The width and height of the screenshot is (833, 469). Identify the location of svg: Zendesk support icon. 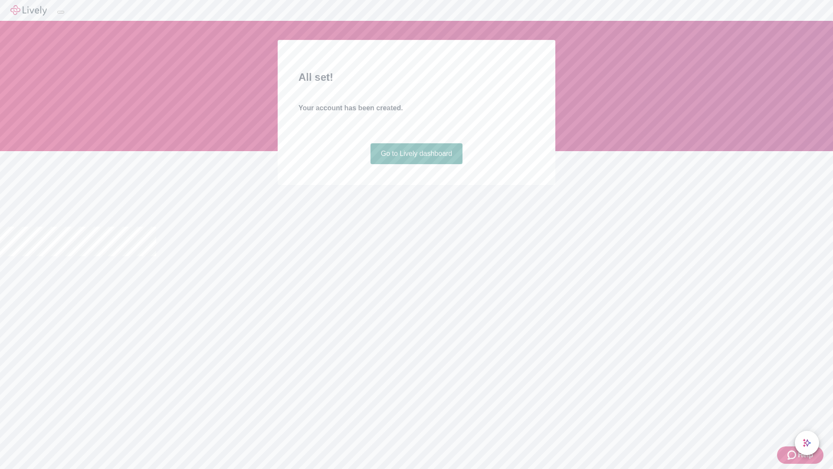
(793, 455).